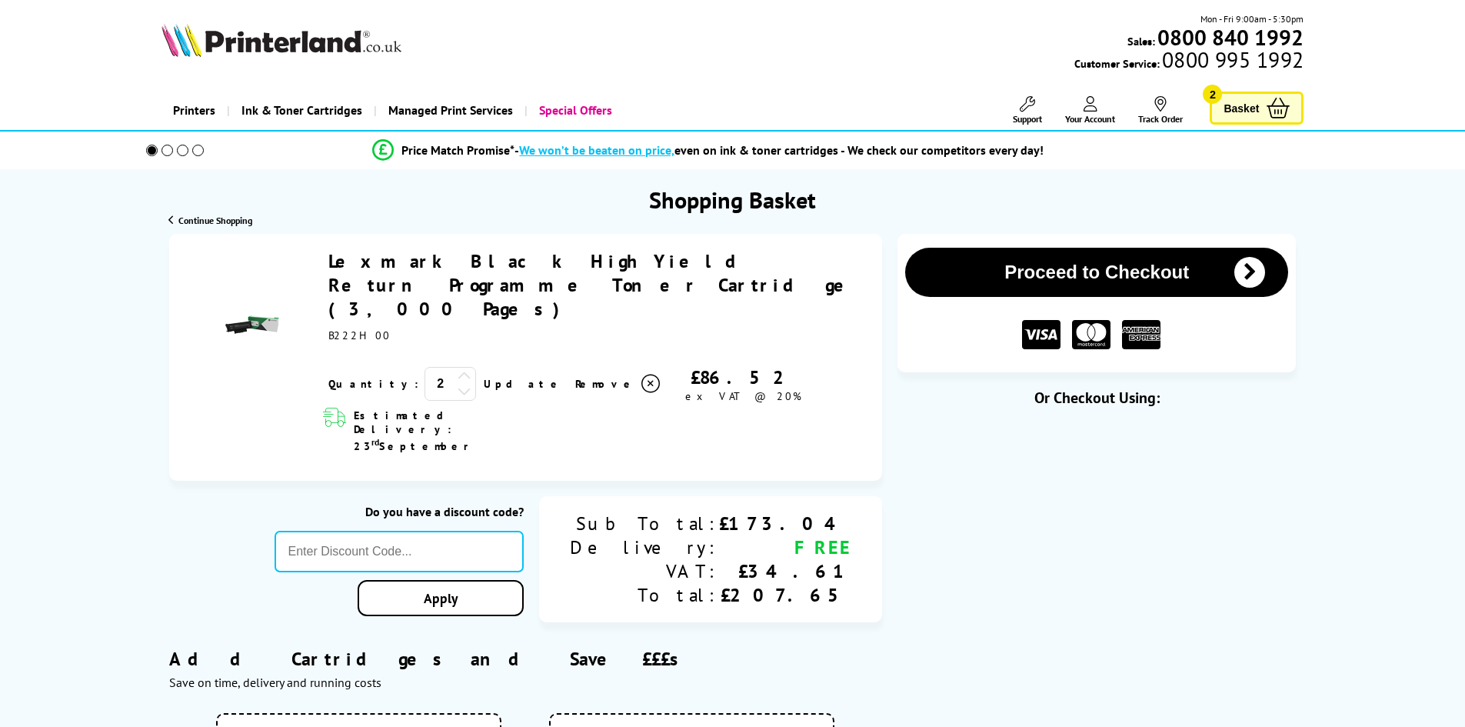 The height and width of the screenshot is (727, 1465). What do you see at coordinates (210, 220) in the screenshot?
I see `a: Continue Shopping` at bounding box center [210, 220].